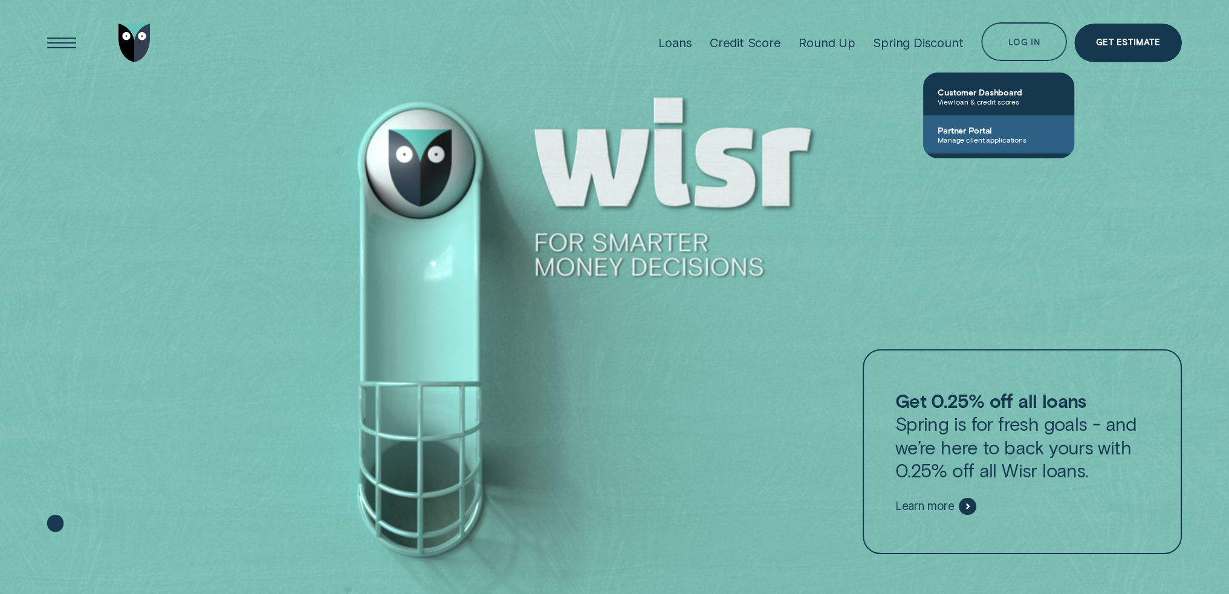 The image size is (1229, 594). What do you see at coordinates (134, 43) in the screenshot?
I see `img: Wisr` at bounding box center [134, 43].